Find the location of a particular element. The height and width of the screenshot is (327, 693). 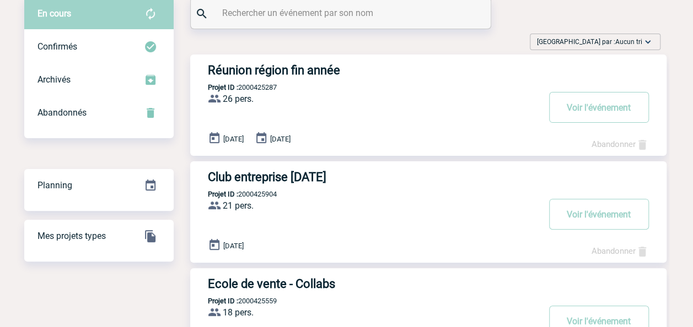

span: Confirmés is located at coordinates (57, 46).